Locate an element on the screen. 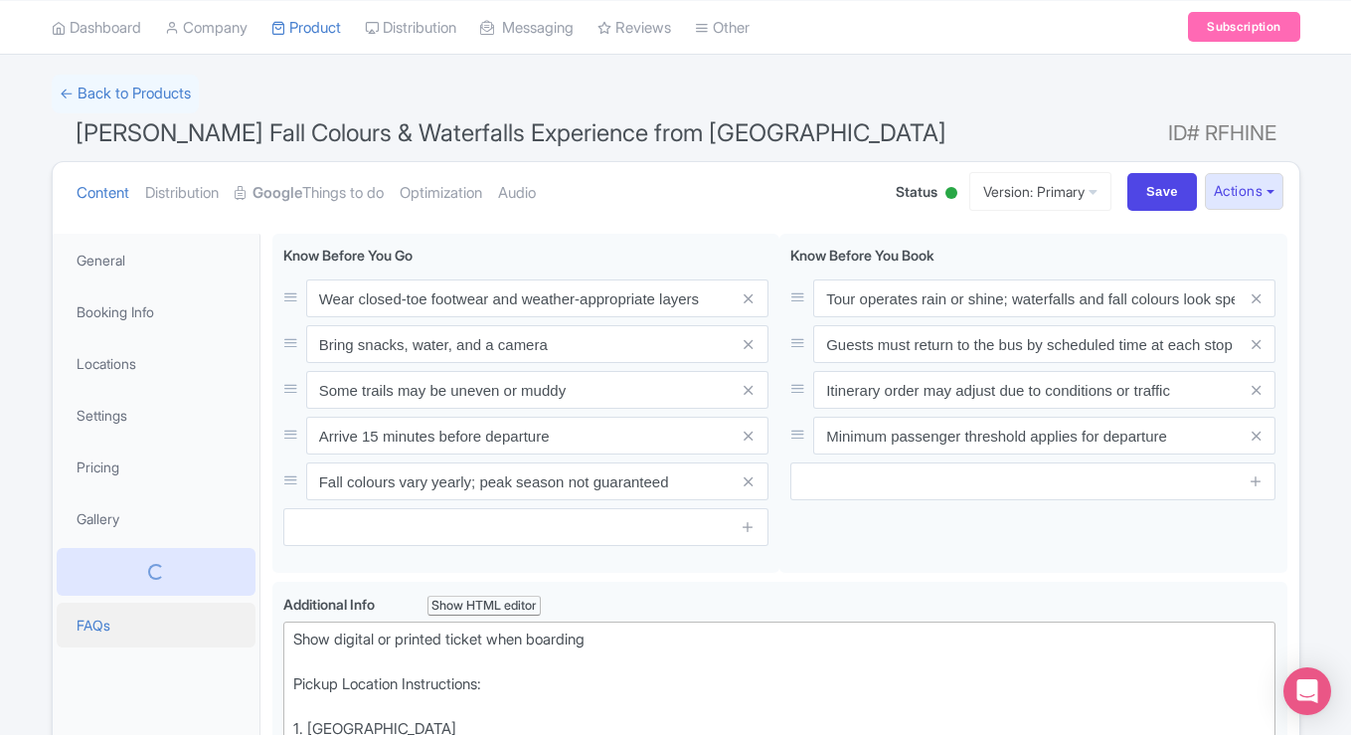  a: GoogleThings to do is located at coordinates (309, 193).